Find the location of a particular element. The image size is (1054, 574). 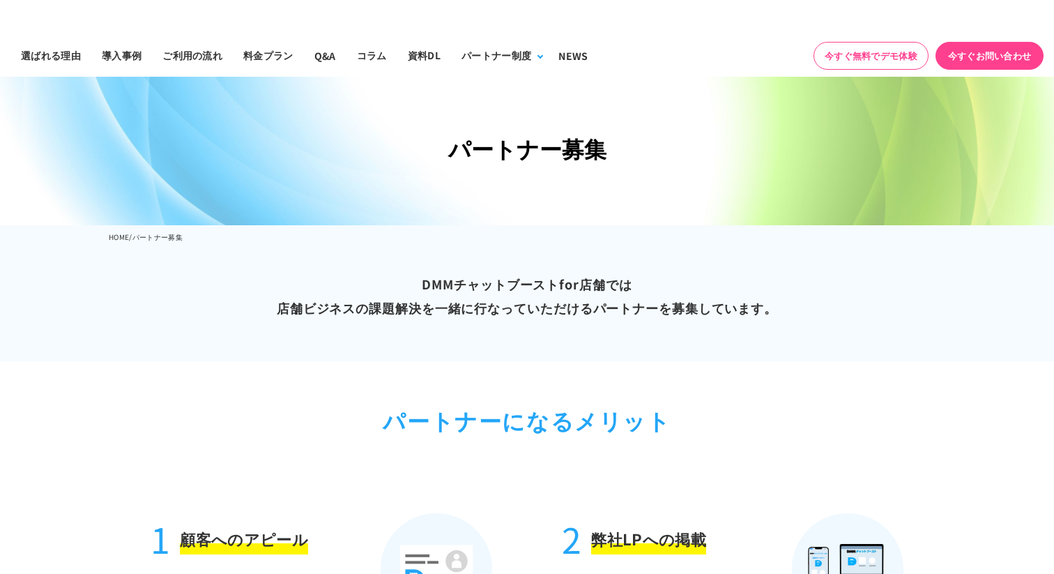

li: パートナー募集 is located at coordinates (158, 237).